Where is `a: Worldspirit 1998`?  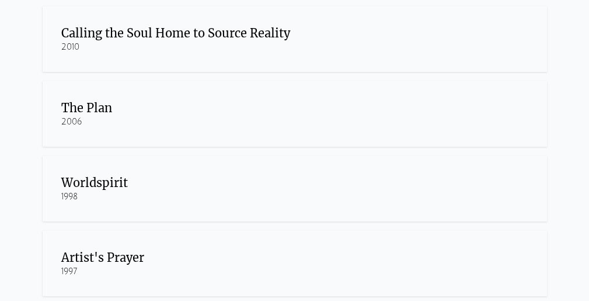
a: Worldspirit 1998 is located at coordinates (295, 189).